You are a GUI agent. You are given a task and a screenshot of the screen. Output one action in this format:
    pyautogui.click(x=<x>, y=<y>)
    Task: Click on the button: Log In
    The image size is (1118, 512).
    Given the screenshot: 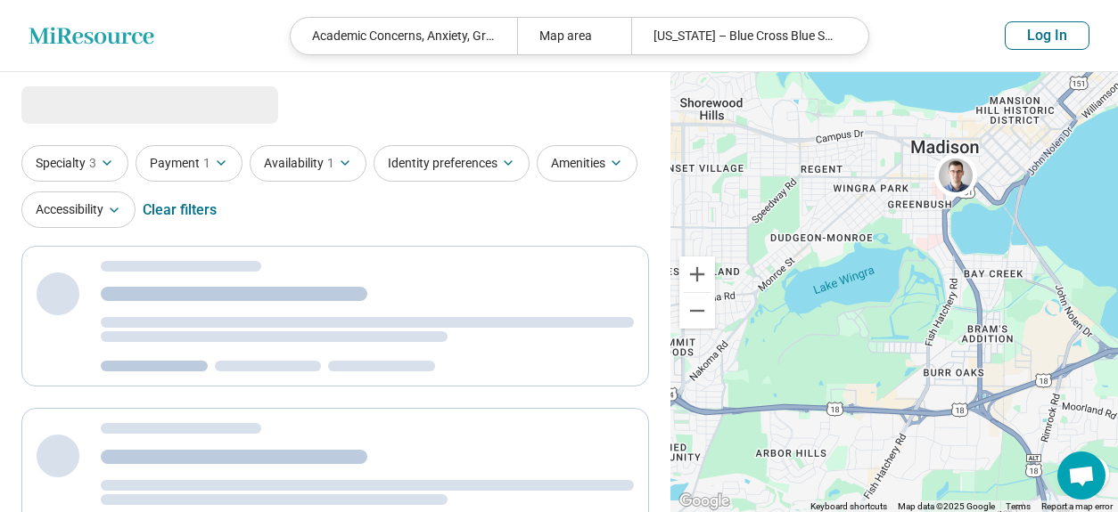 What is the action you would take?
    pyautogui.click(x=1046, y=36)
    